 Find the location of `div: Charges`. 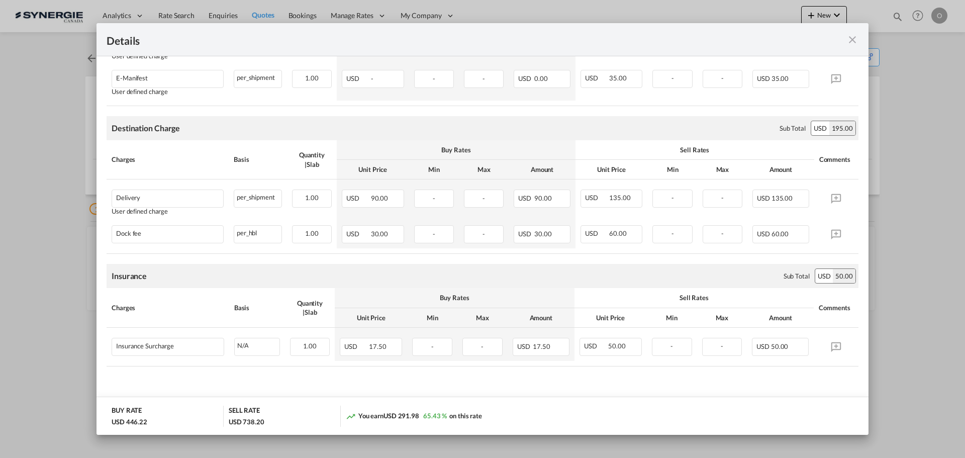

div: Charges is located at coordinates (167, 159).